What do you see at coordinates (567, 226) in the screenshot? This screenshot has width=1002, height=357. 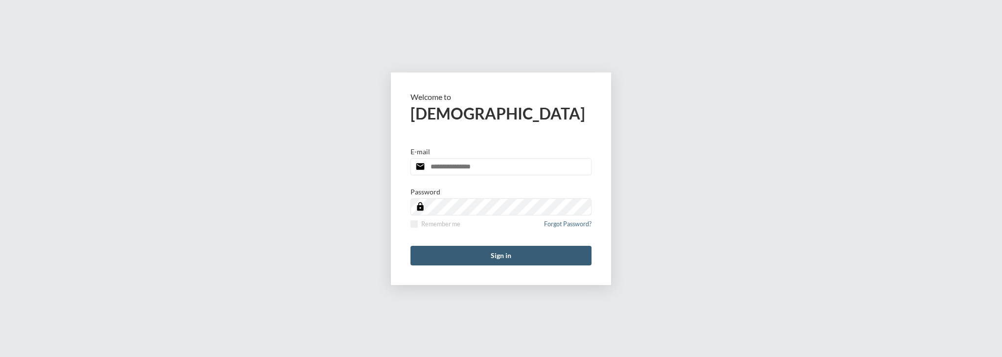 I see `a: Forgot Password?` at bounding box center [567, 226].